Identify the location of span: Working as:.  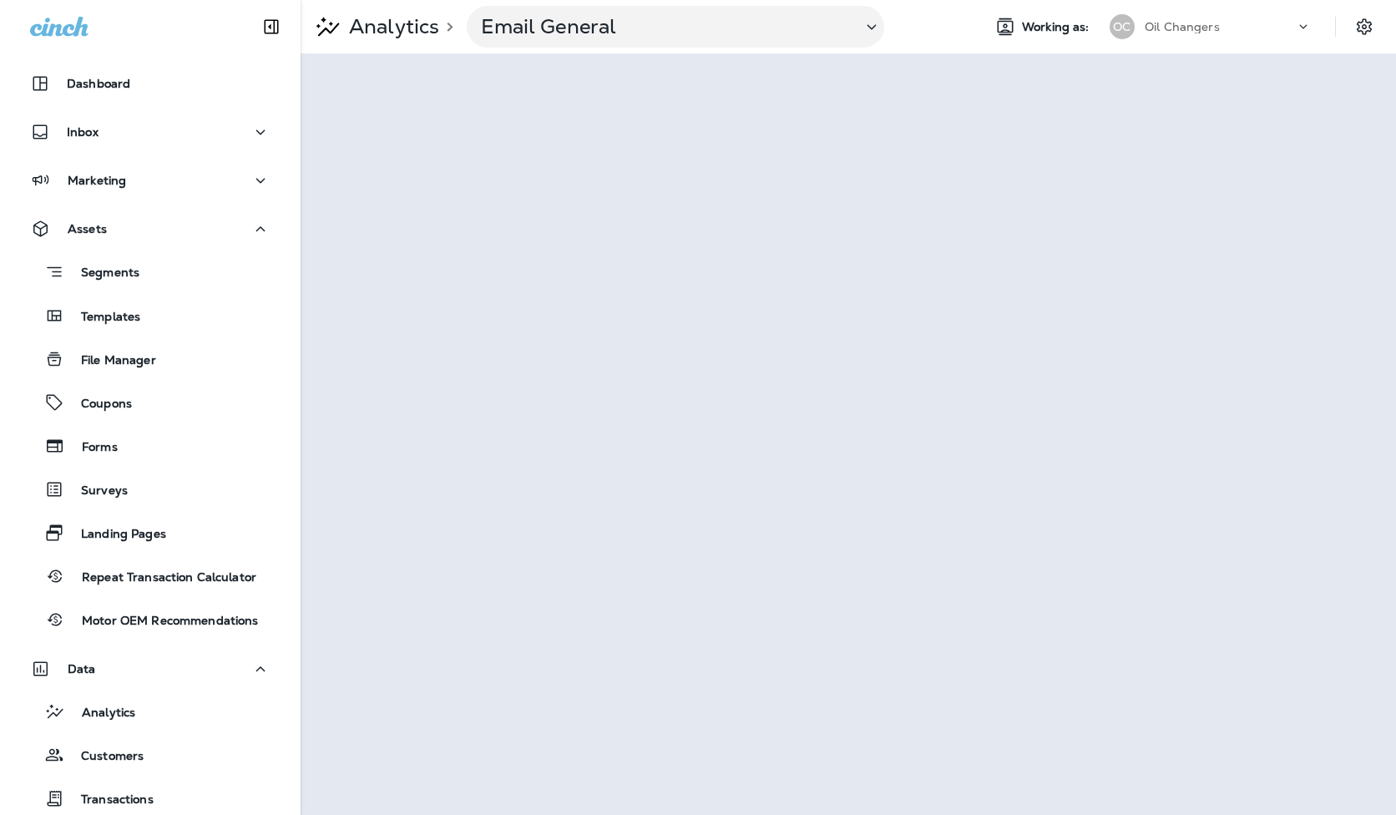
(1057, 27).